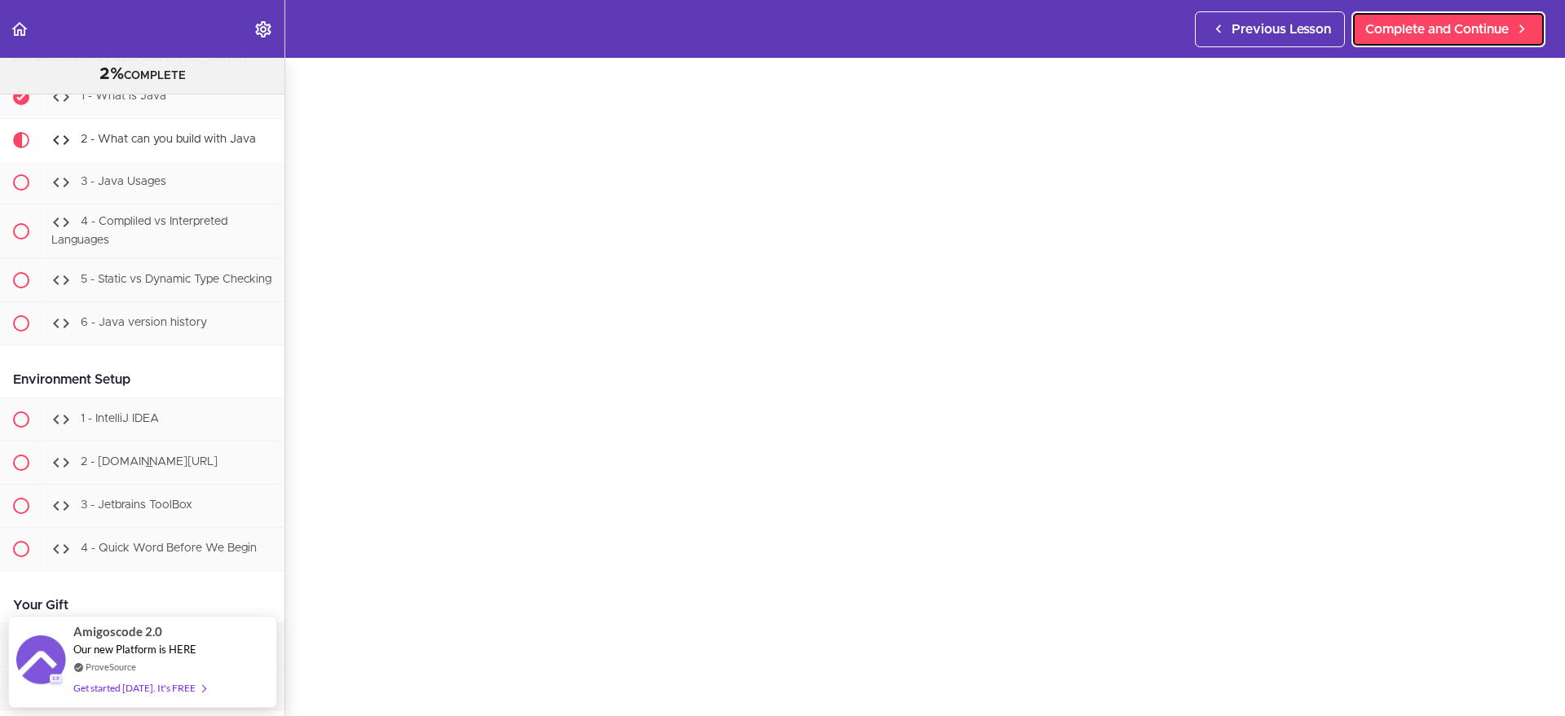 The height and width of the screenshot is (716, 1565). What do you see at coordinates (20, 29) in the screenshot?
I see `svg: Back to course curriculum` at bounding box center [20, 29].